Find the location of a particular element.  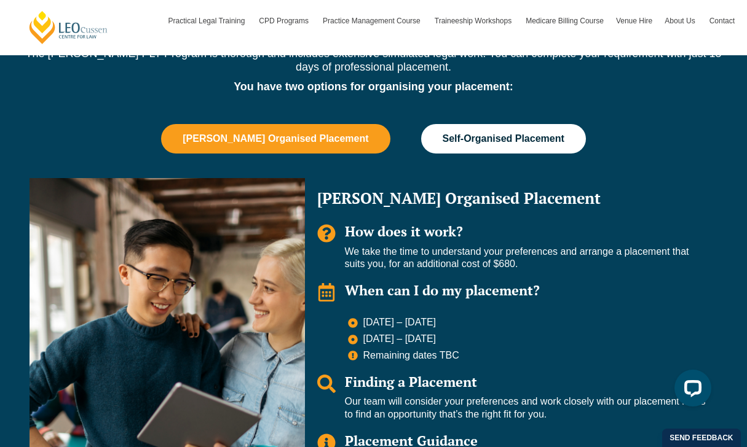

a: Practice Management Course is located at coordinates (372, 21).